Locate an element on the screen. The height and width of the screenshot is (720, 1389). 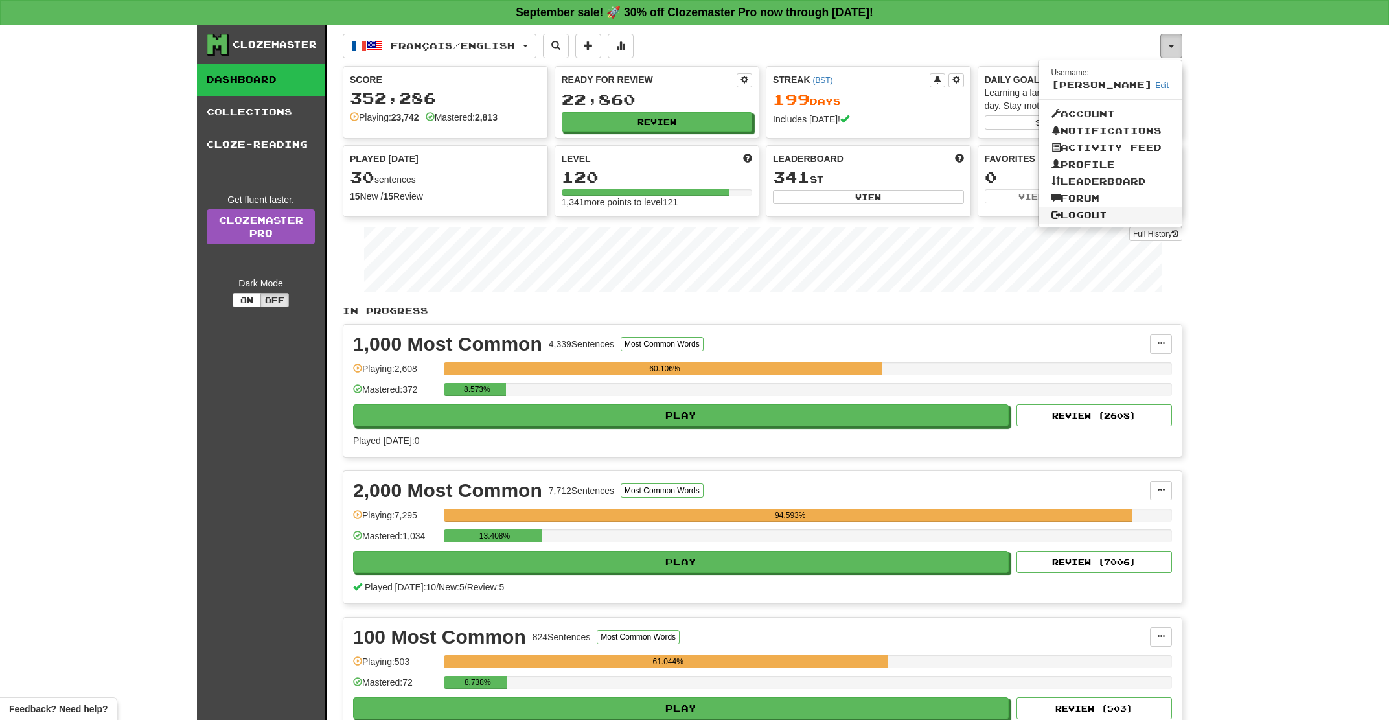
a: Edit is located at coordinates (1162, 85).